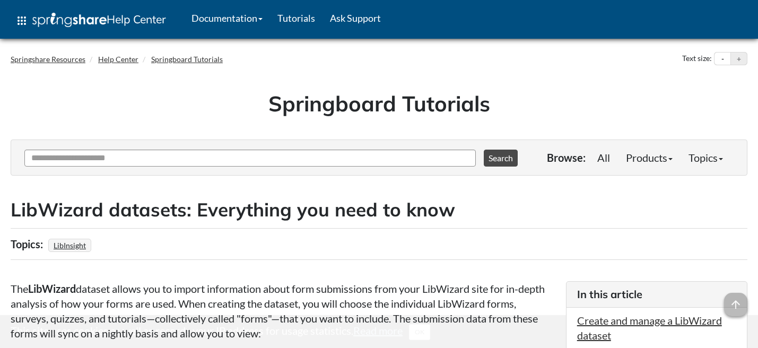  What do you see at coordinates (355, 18) in the screenshot?
I see `a: Ask Support` at bounding box center [355, 18].